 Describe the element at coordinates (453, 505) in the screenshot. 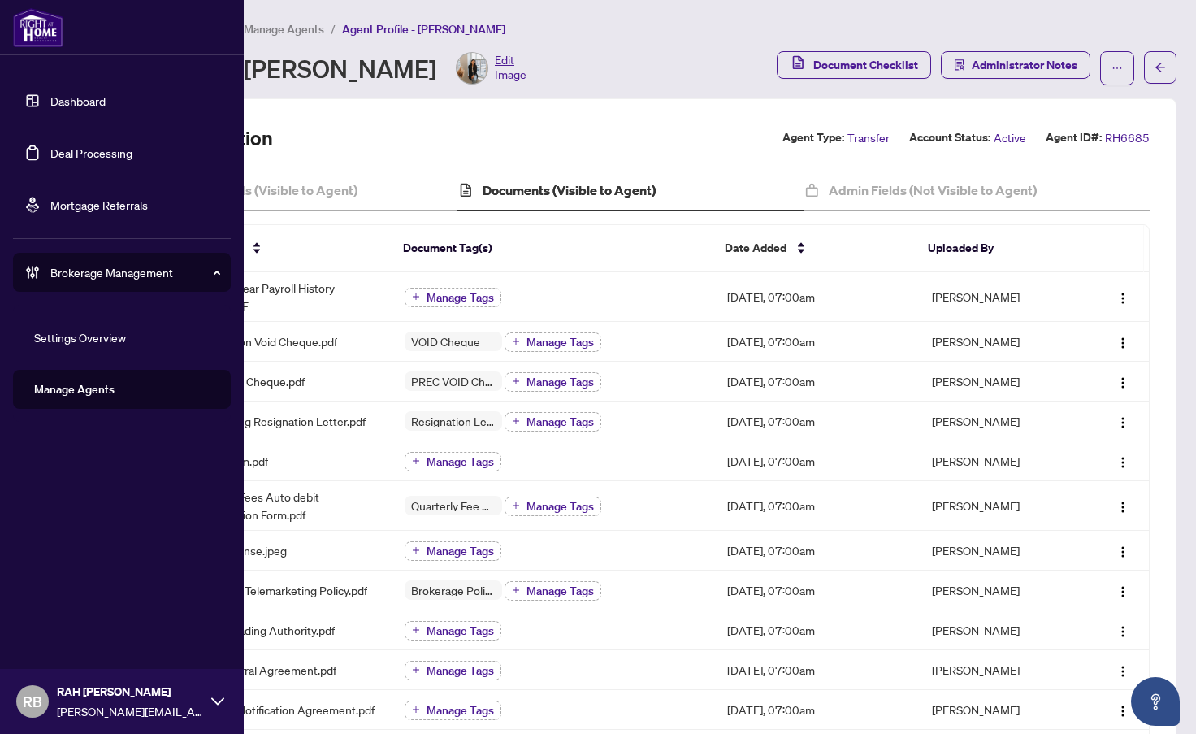

I see `span: Quarterly Fee Auto-Debit Authorization` at that location.